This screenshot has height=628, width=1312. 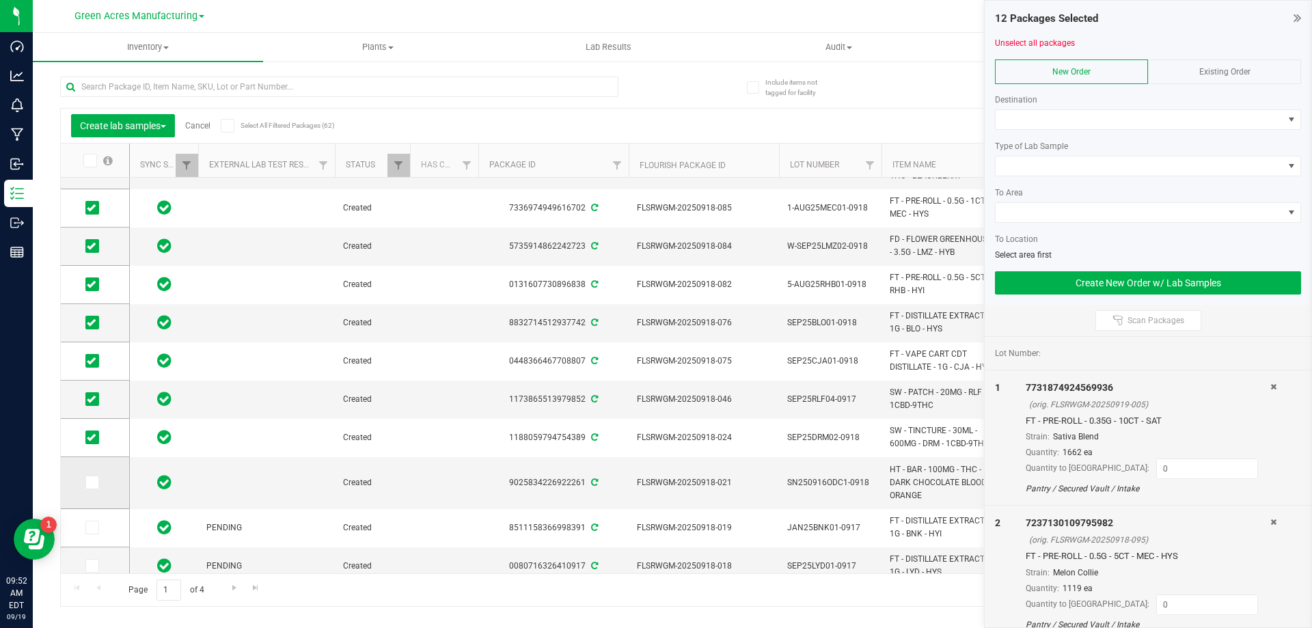 What do you see at coordinates (830, 566) in the screenshot?
I see `span: SEP25LYD01-0917` at bounding box center [830, 566].